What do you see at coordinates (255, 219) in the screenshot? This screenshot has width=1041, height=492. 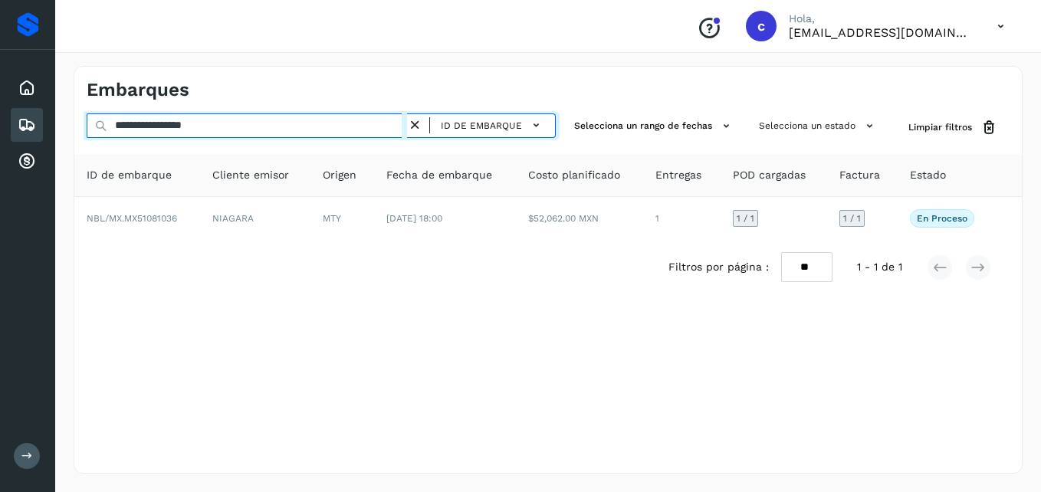 I see `td: NIAGARA` at bounding box center [255, 219].